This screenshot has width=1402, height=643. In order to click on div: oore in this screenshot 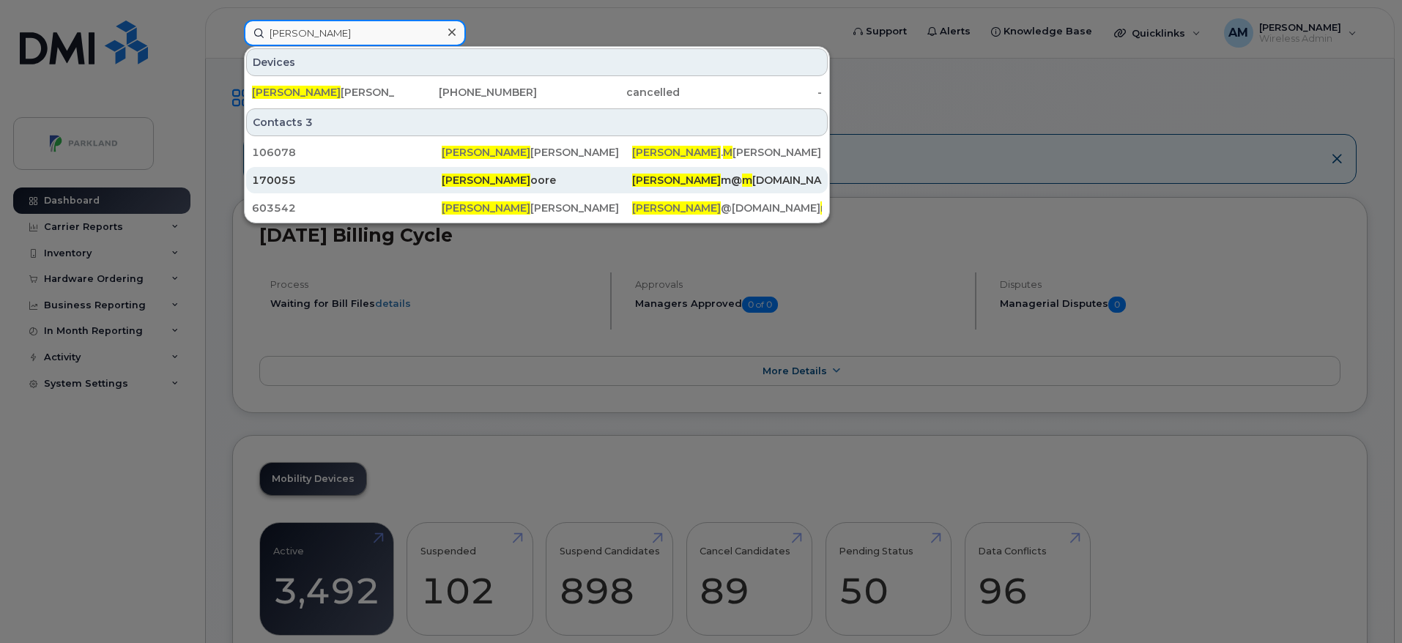, I will do `click(536, 180)`.